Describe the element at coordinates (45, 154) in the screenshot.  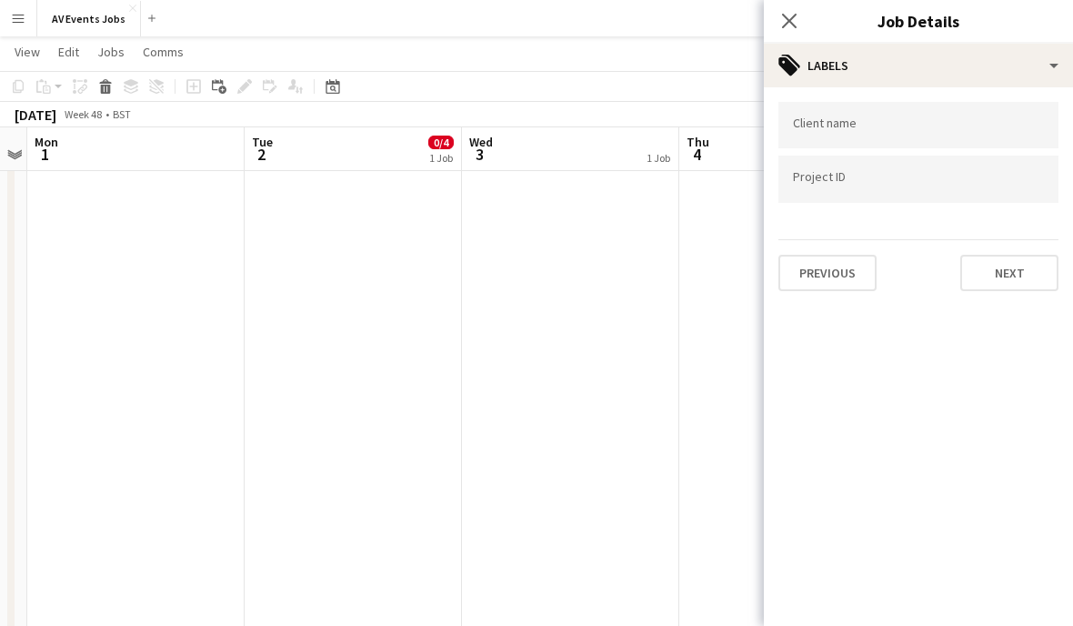
I see `span: 1` at that location.